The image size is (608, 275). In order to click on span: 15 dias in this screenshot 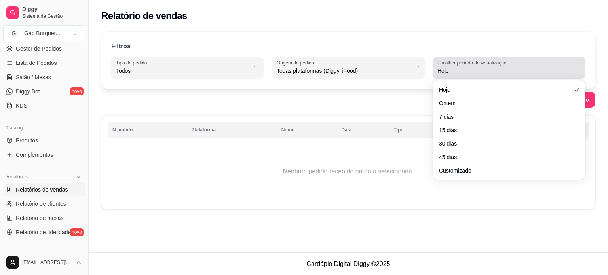, I will do `click(505, 130)`.